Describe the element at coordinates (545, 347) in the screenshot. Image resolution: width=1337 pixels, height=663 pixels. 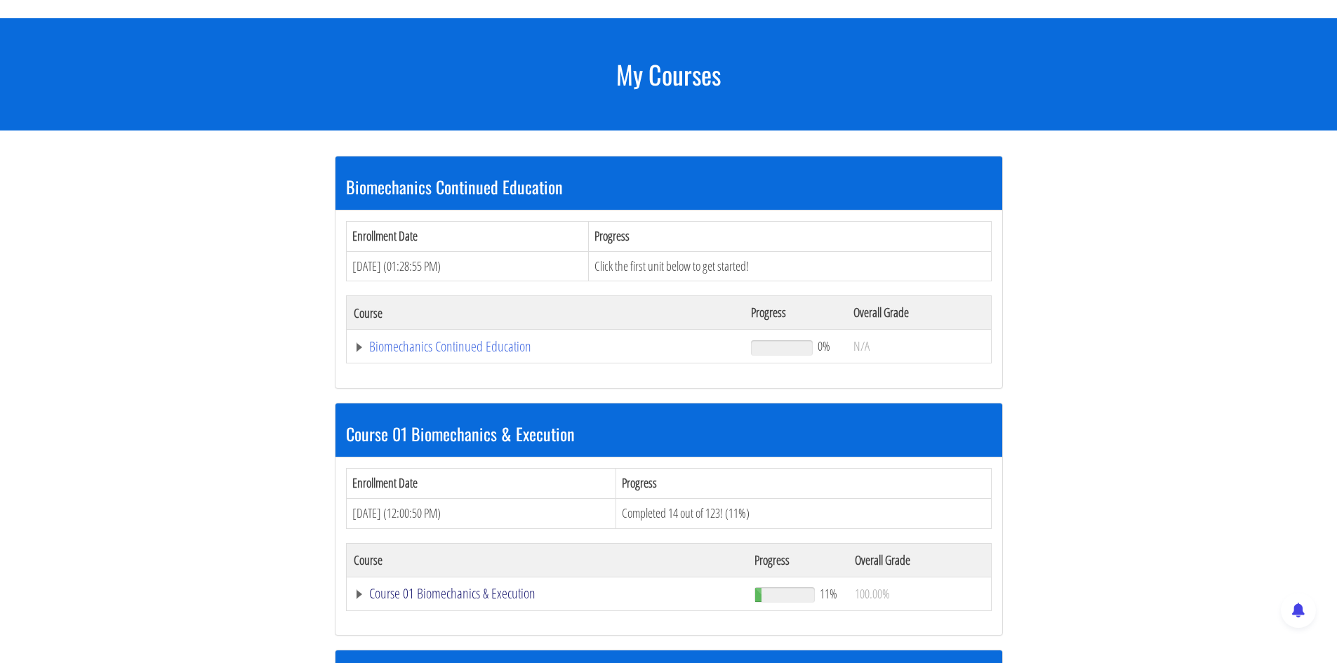
I see `a: Biomechanics Continued Education` at that location.